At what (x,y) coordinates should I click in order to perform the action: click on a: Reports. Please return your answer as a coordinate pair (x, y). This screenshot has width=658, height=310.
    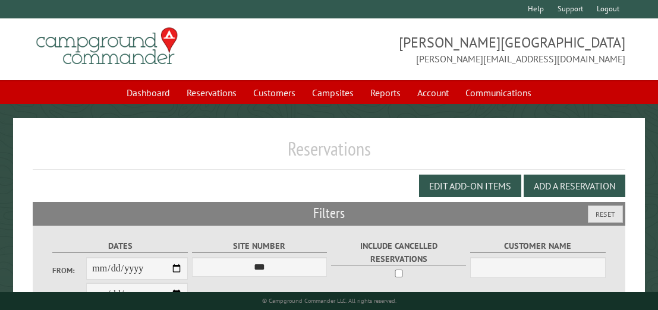
    Looking at the image, I should click on (385, 93).